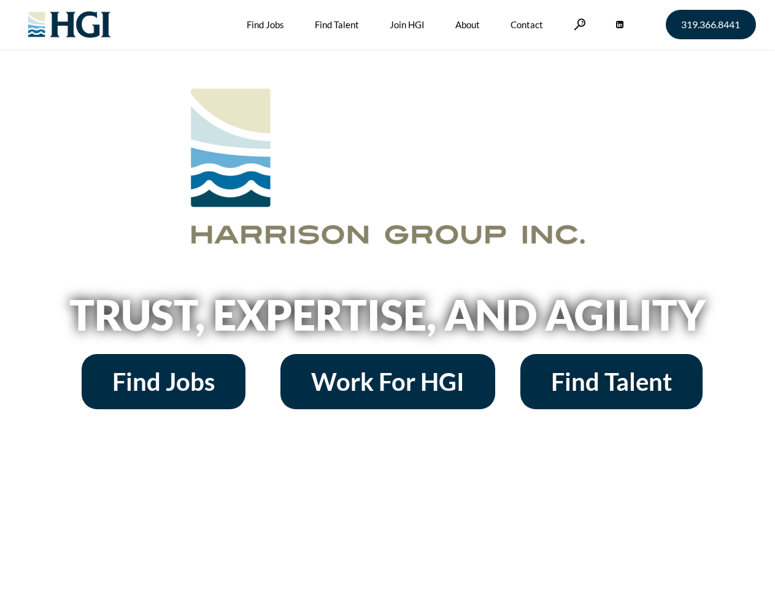 The width and height of the screenshot is (775, 589). I want to click on span: Find Talent, so click(611, 382).